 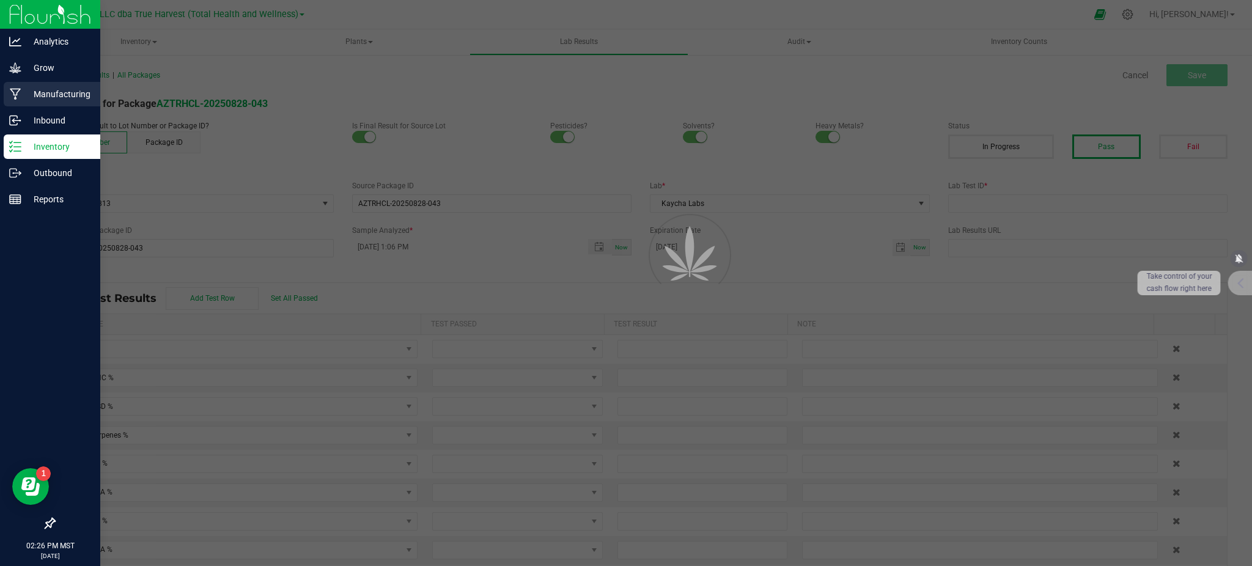 What do you see at coordinates (58, 199) in the screenshot?
I see `p: Reports` at bounding box center [58, 199].